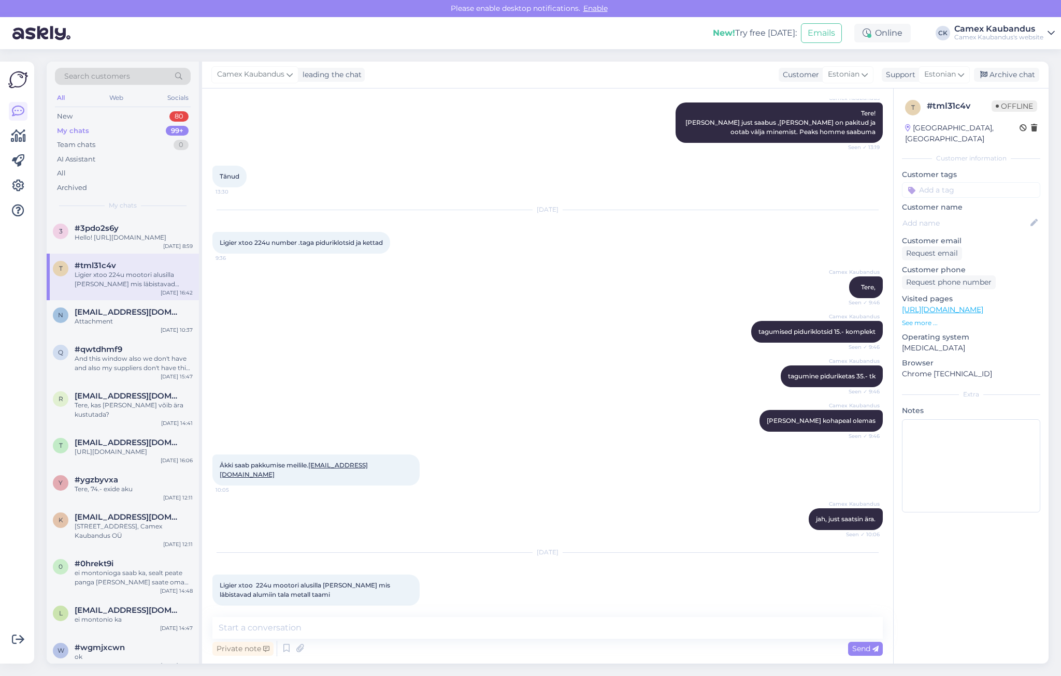 The height and width of the screenshot is (676, 1061). I want to click on img: Askly Logo, so click(18, 80).